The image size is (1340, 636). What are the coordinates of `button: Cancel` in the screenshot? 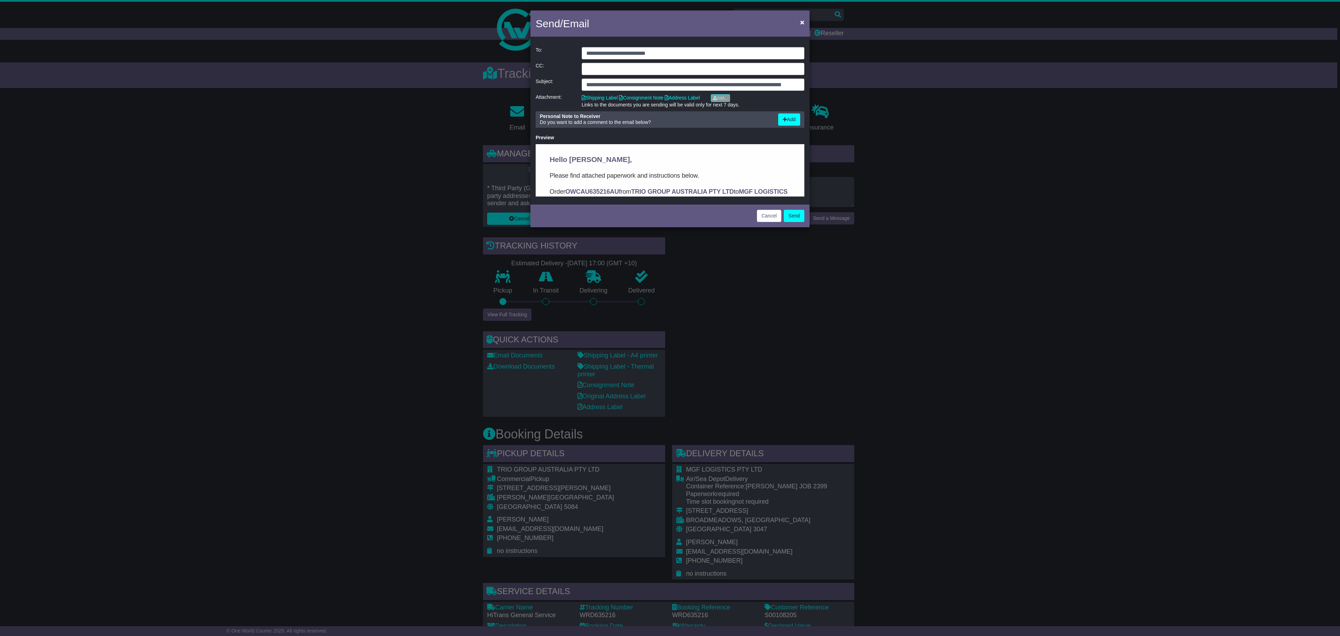 It's located at (769, 216).